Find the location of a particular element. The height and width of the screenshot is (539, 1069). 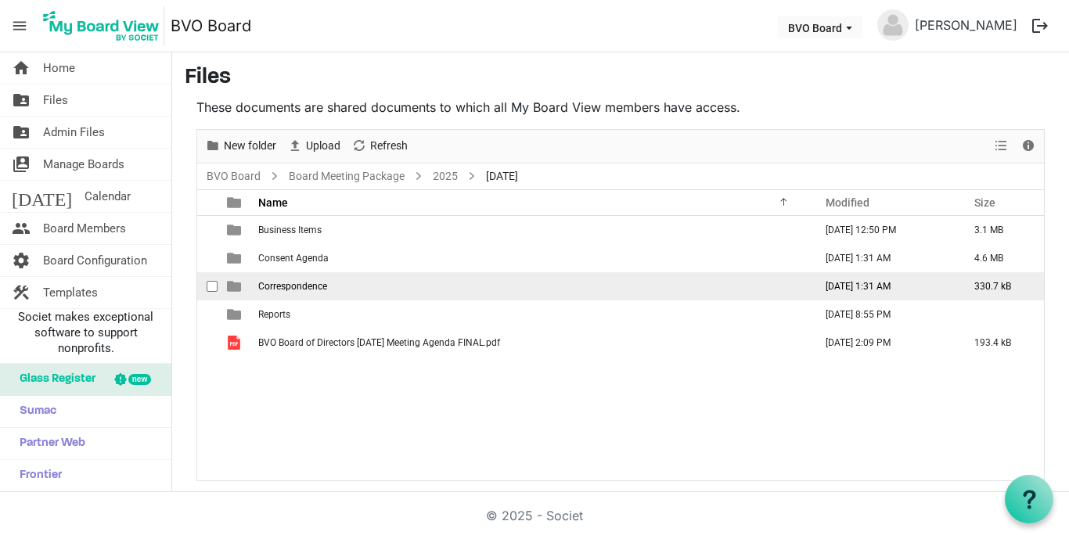

span: construction is located at coordinates (21, 293).